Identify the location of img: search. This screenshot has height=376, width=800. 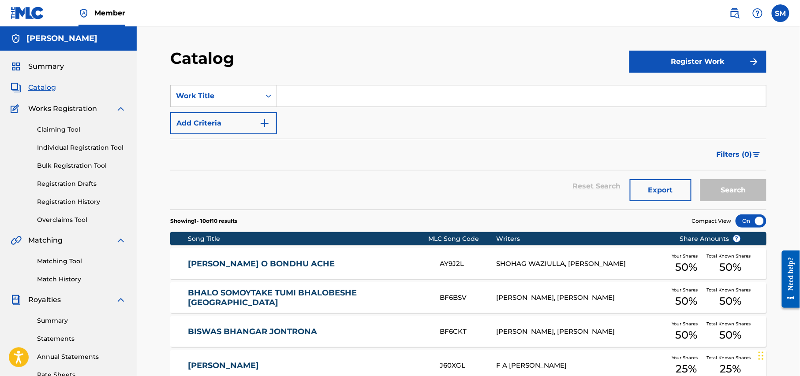
(734, 13).